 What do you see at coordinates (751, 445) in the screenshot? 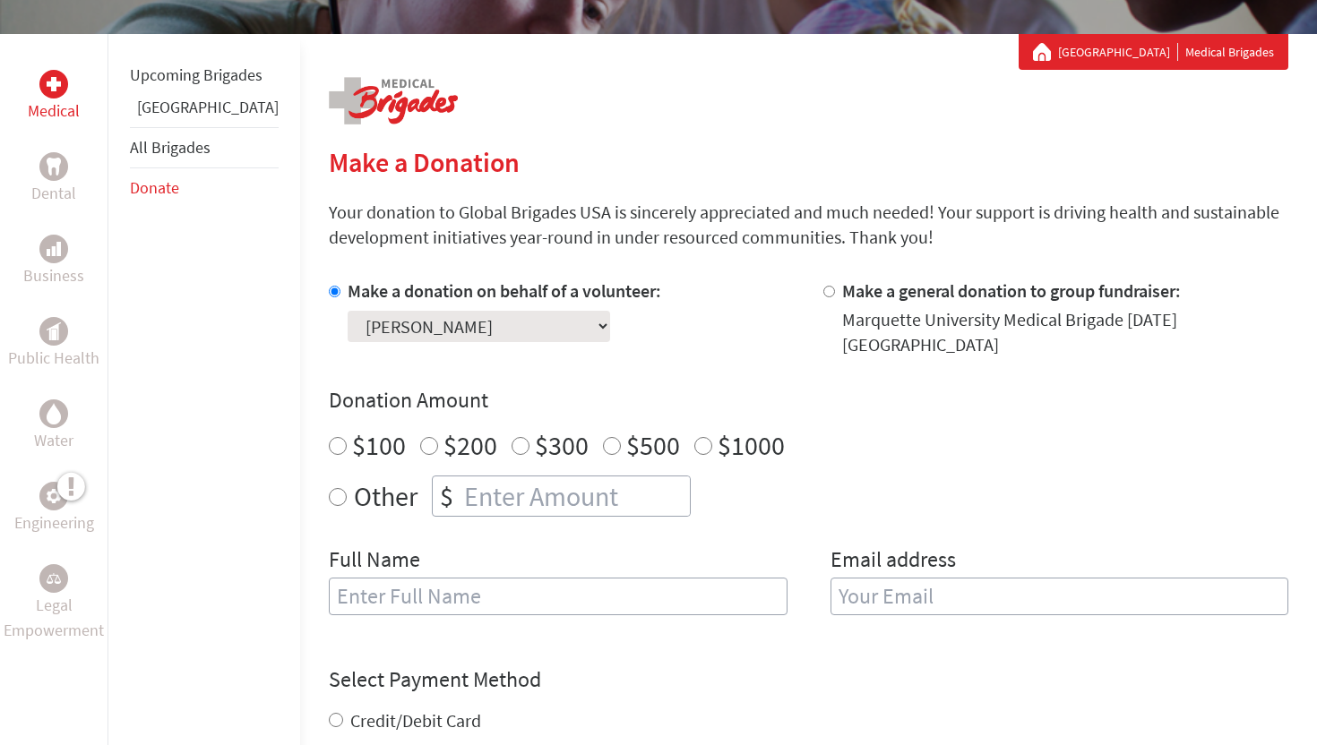
I see `label: $1000` at bounding box center [751, 445].